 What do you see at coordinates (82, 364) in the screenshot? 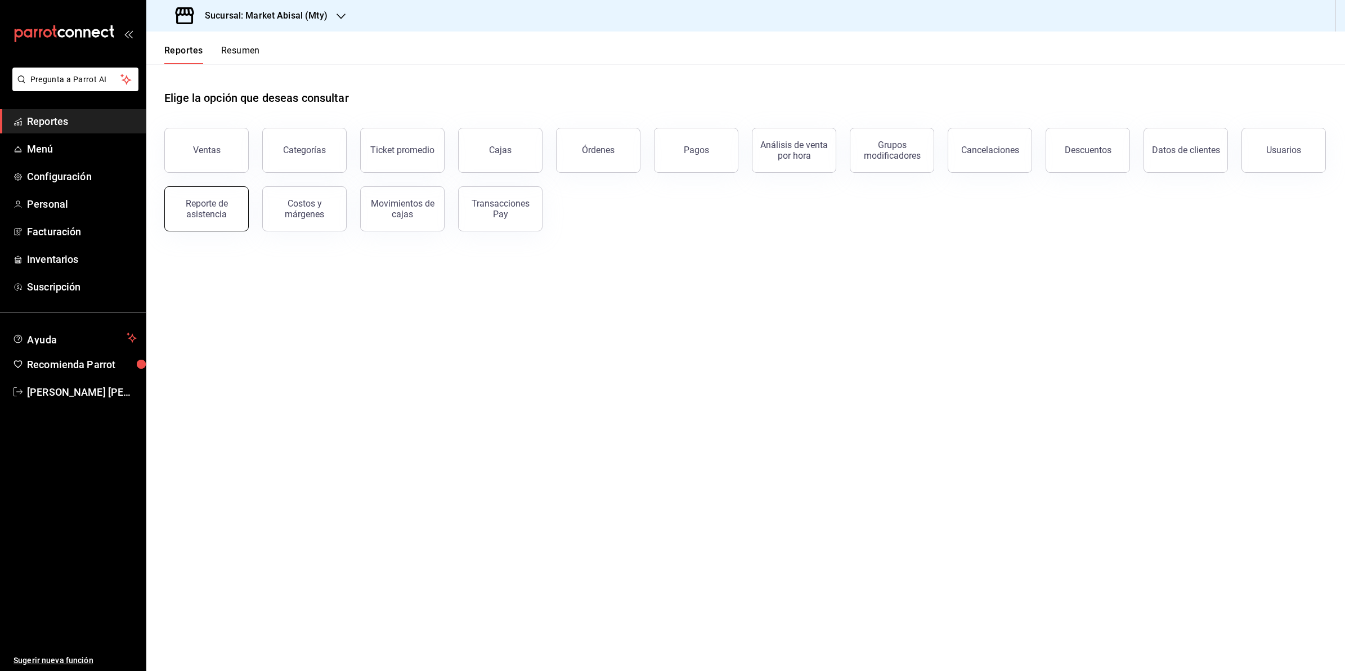
I see `span: Recomienda Parrot` at bounding box center [82, 364].